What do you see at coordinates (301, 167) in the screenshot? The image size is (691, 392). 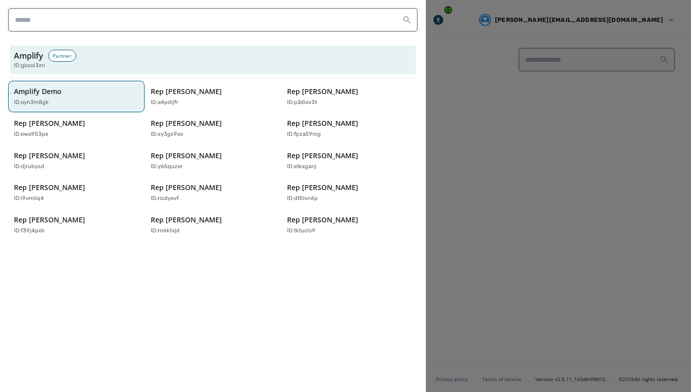 I see `p: ID: etkxganj` at bounding box center [301, 167].